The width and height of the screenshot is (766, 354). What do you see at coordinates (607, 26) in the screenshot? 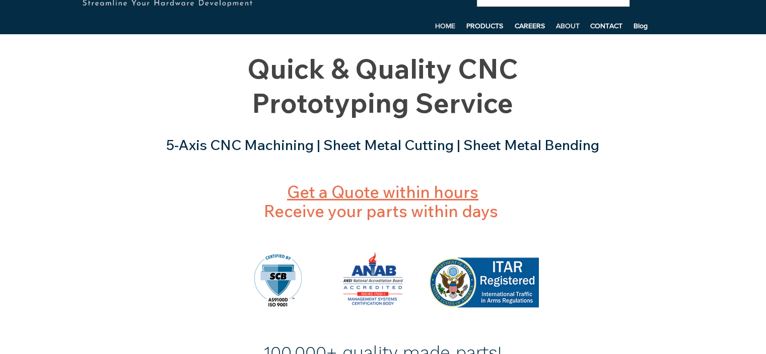
I see `p: CONTACT` at bounding box center [607, 26].